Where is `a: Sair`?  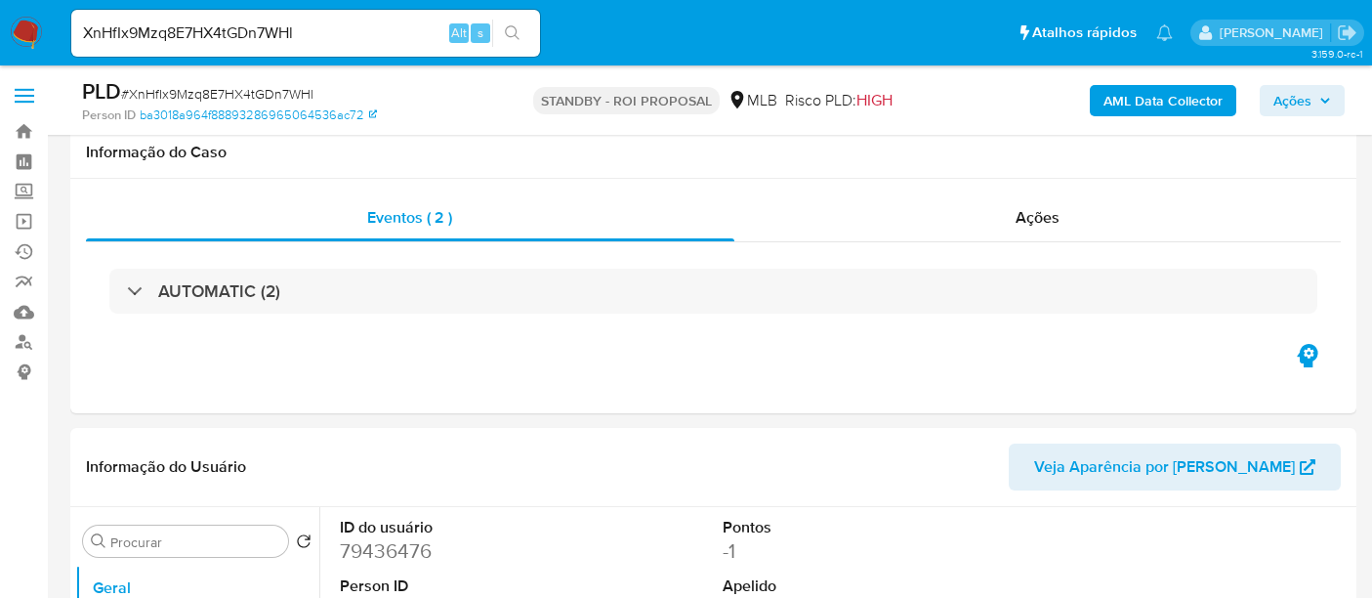 a: Sair is located at coordinates (1347, 32).